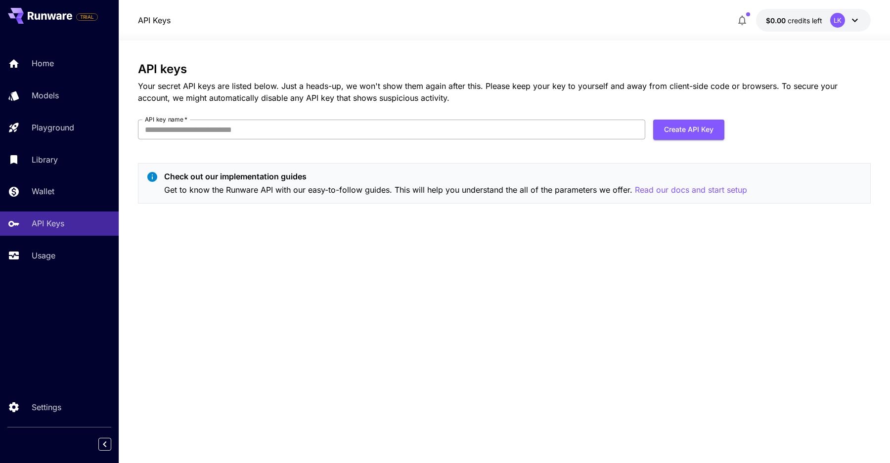 The image size is (890, 463). Describe the element at coordinates (44, 256) in the screenshot. I see `p: Usage` at that location.